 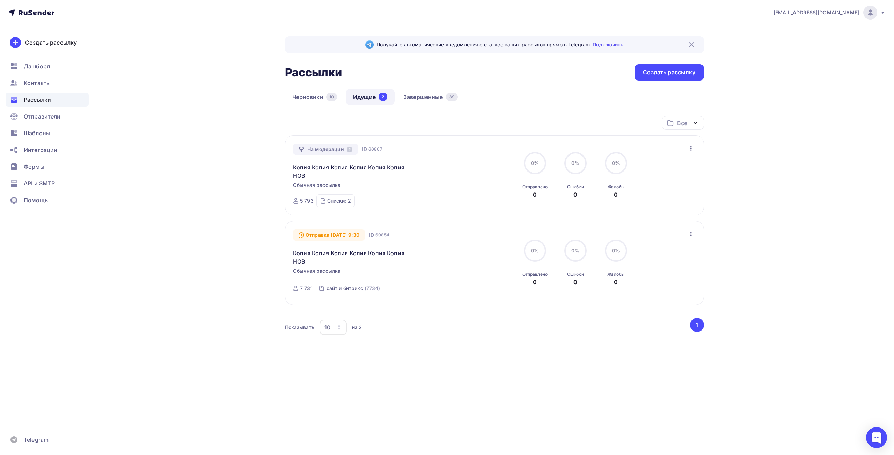 I want to click on span: Отправители, so click(x=42, y=117).